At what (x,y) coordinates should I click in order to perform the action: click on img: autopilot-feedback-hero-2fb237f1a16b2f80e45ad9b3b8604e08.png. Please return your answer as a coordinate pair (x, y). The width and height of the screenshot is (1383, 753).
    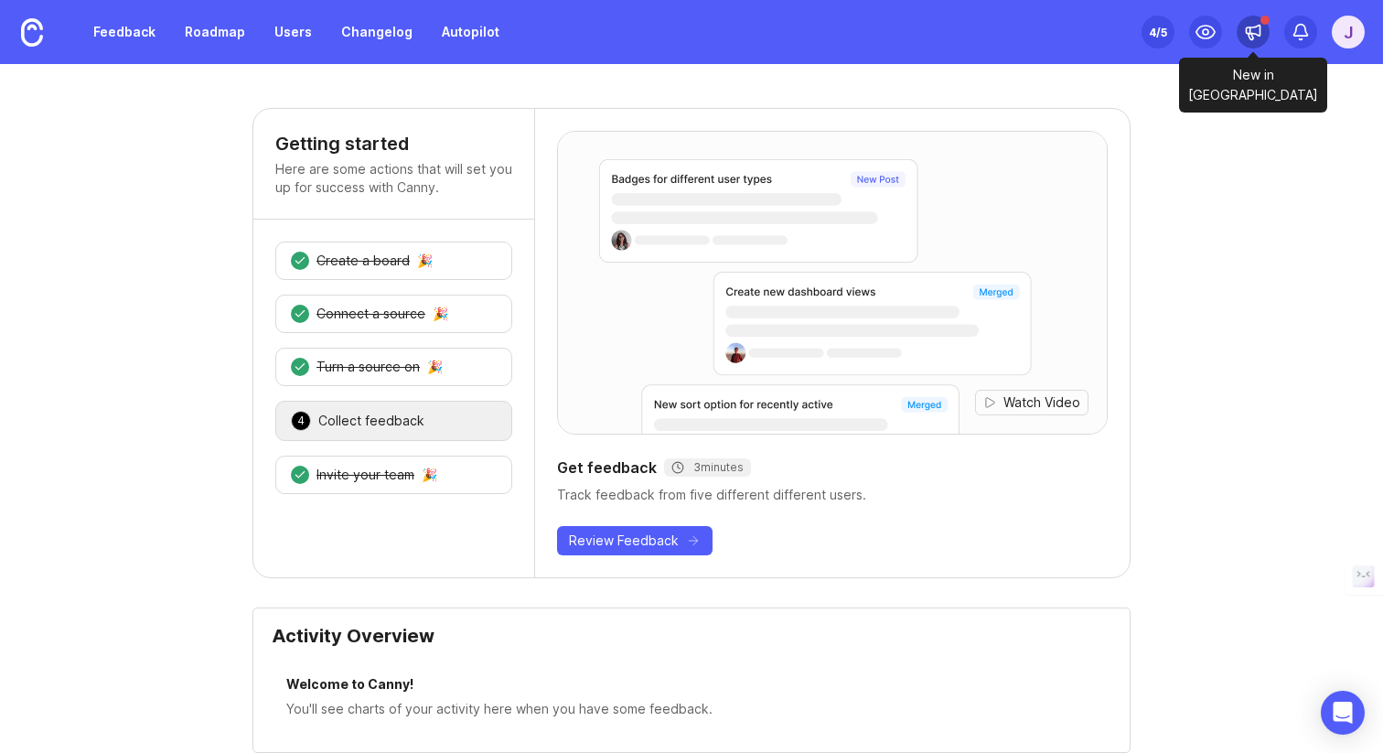
    Looking at the image, I should click on (832, 283).